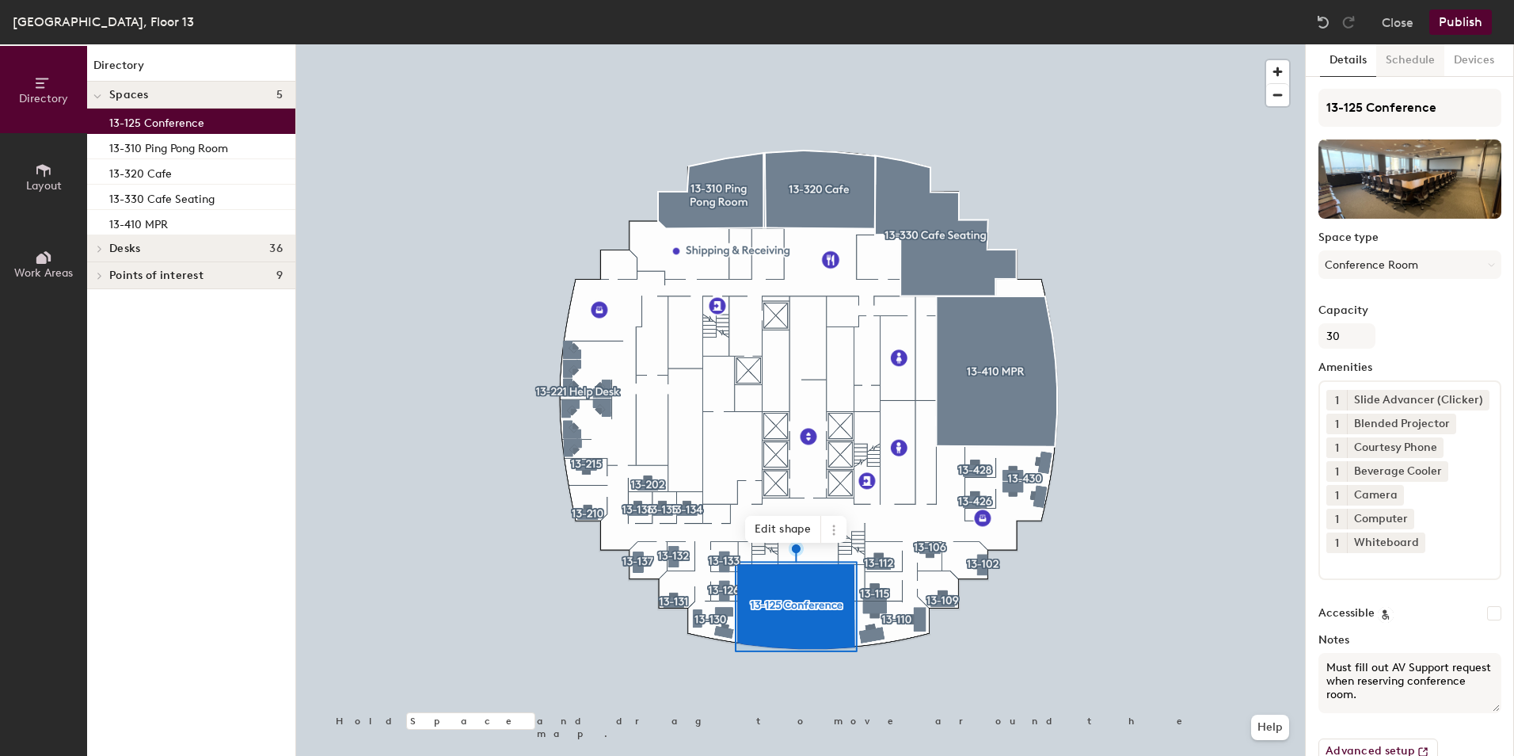 Image resolution: width=1514 pixels, height=756 pixels. Describe the element at coordinates (1396, 448) in the screenshot. I see `div: Courtesy Phone` at that location.